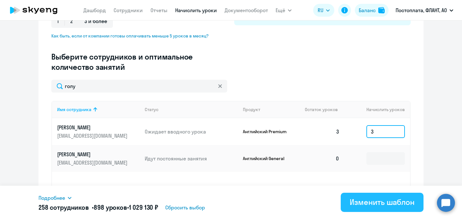 The image size is (462, 219). Describe the element at coordinates (185, 208) in the screenshot. I see `span: Сбросить выбор` at that location.